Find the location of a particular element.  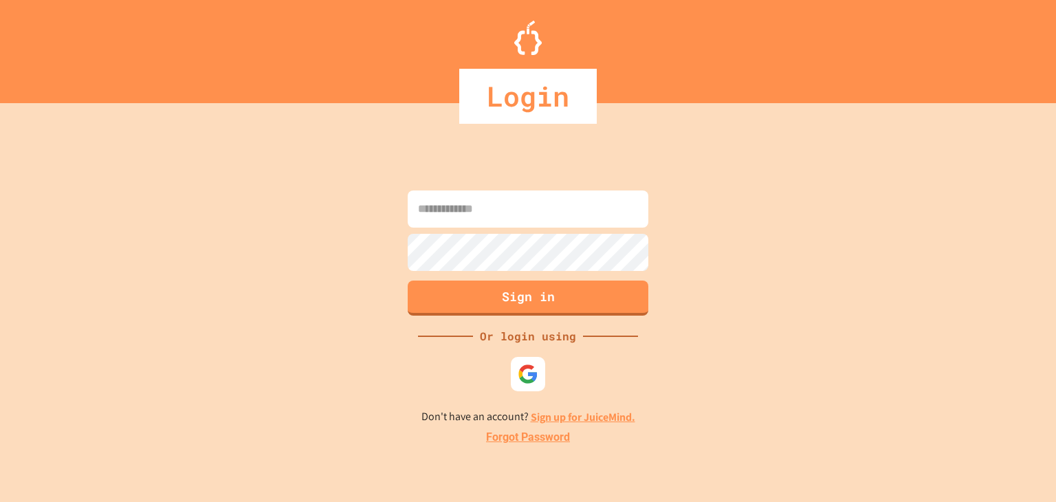

img: Logo.svg is located at coordinates (528, 38).